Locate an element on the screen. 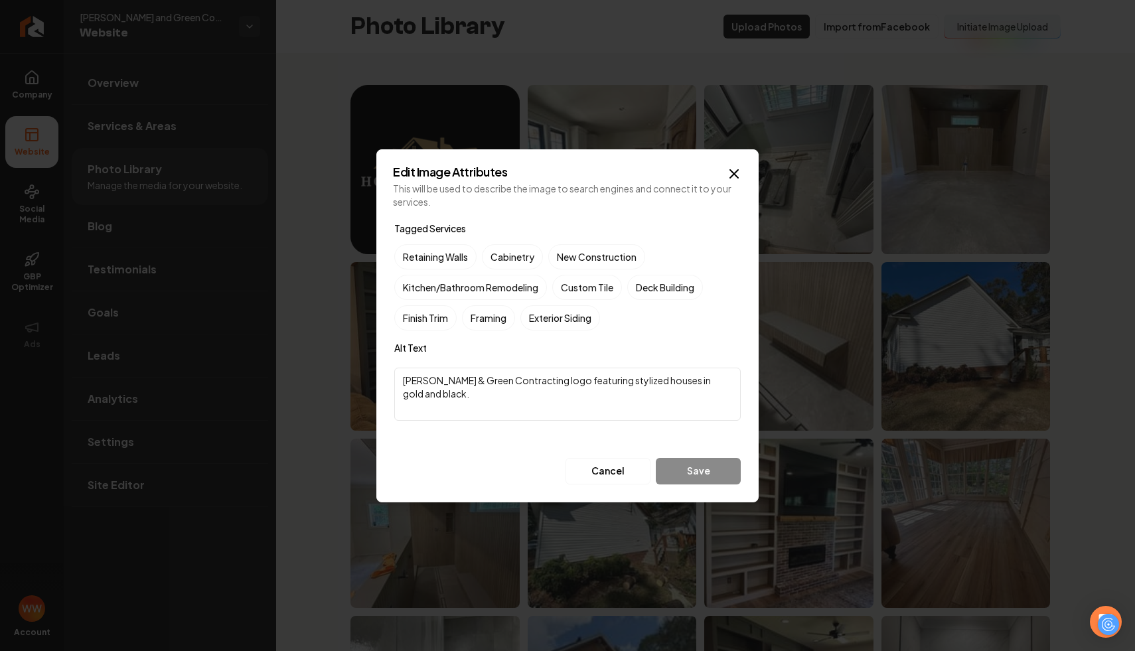  label: Deck Building is located at coordinates (665, 287).